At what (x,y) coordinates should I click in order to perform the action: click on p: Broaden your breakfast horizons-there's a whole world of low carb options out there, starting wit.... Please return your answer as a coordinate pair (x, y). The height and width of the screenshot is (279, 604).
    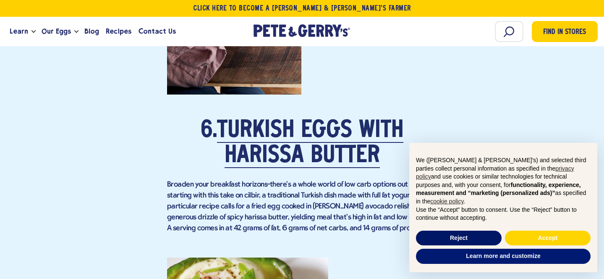
    Looking at the image, I should click on (302, 206).